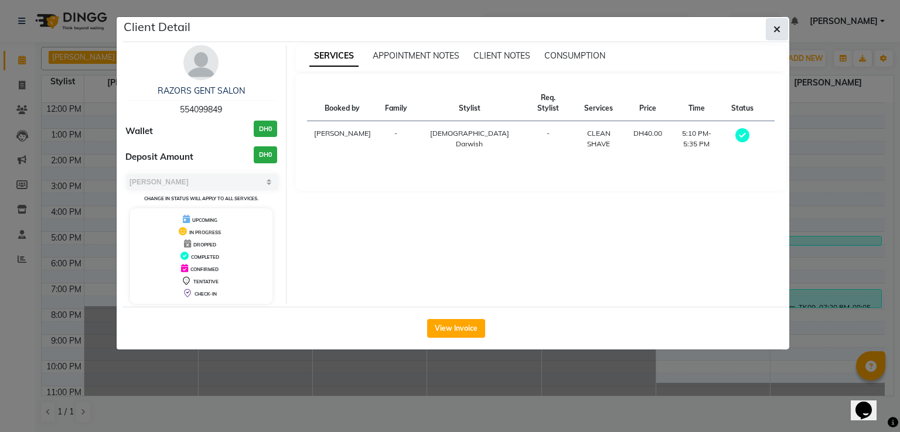 This screenshot has height=432, width=900. Describe the element at coordinates (205, 220) in the screenshot. I see `span: UPCOMING` at that location.